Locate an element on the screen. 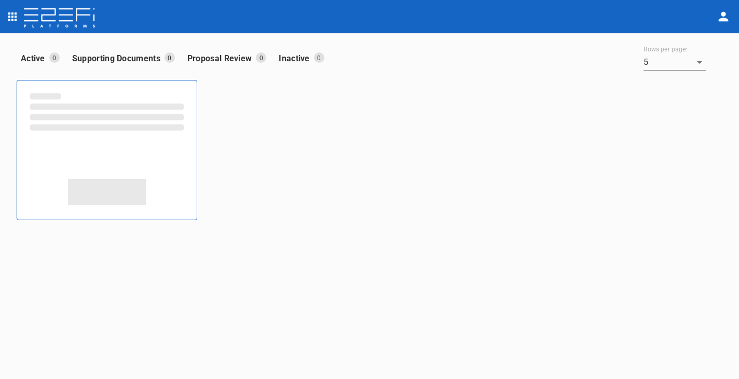  p: Inactive is located at coordinates (296, 58).